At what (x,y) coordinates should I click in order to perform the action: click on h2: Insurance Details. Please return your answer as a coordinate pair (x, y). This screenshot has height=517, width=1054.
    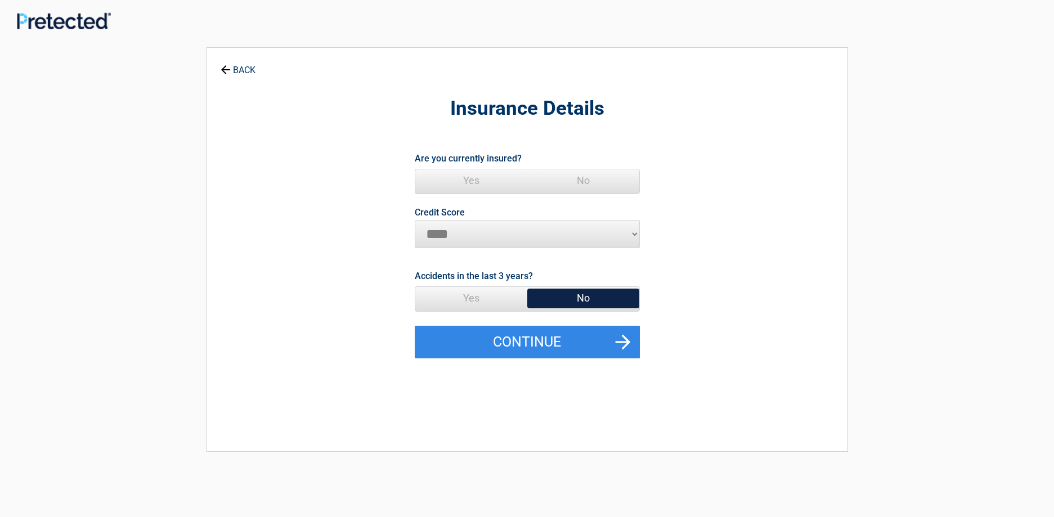
    Looking at the image, I should click on (527, 109).